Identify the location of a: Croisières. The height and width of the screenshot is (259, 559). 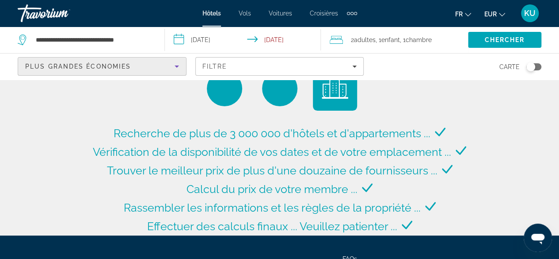
(324, 13).